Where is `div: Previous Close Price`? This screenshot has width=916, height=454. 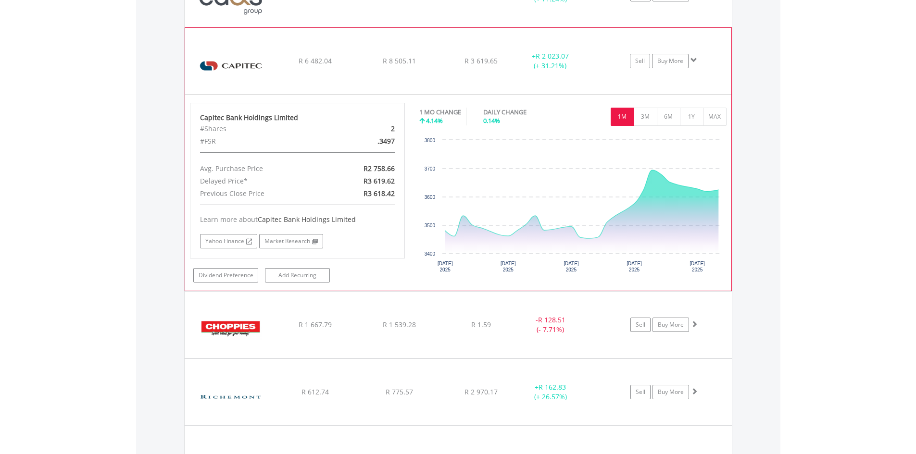
div: Previous Close Price is located at coordinates (263, 194).